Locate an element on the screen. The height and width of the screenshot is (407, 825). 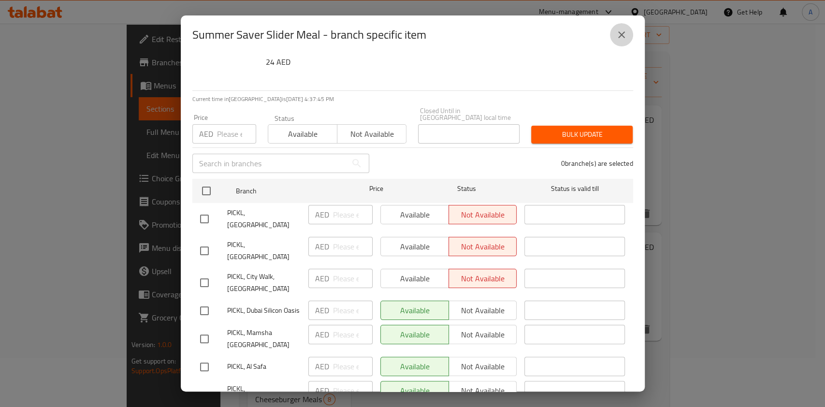
button: close is located at coordinates (622, 35).